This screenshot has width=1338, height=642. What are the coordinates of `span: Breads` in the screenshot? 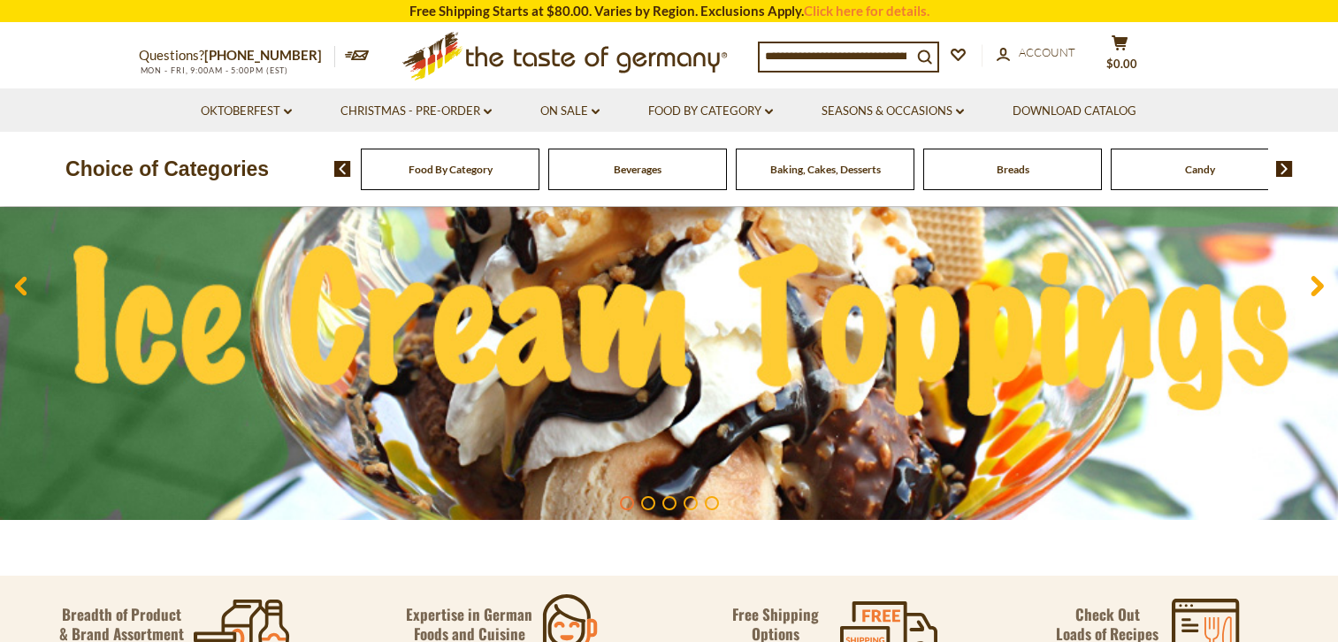 It's located at (1012, 169).